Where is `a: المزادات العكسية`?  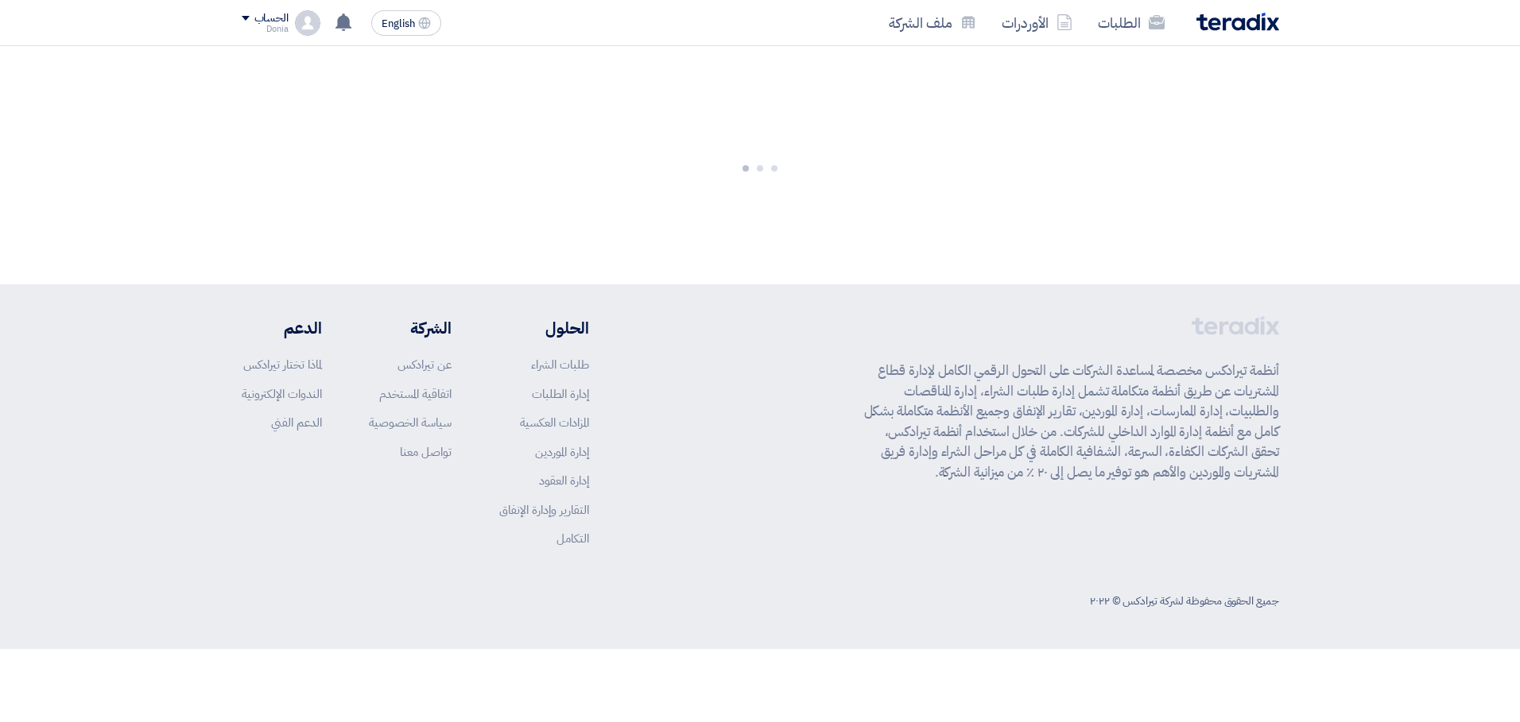 a: المزادات العكسية is located at coordinates (554, 423).